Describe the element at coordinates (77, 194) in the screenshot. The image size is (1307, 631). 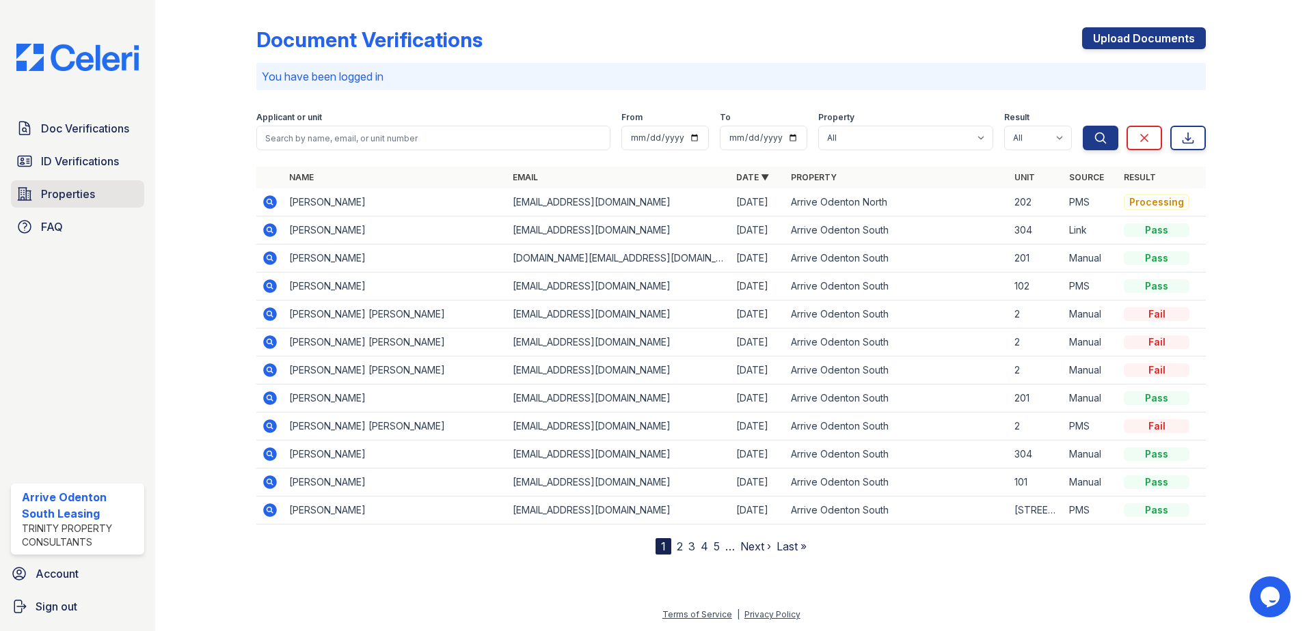
I see `a: Properties` at that location.